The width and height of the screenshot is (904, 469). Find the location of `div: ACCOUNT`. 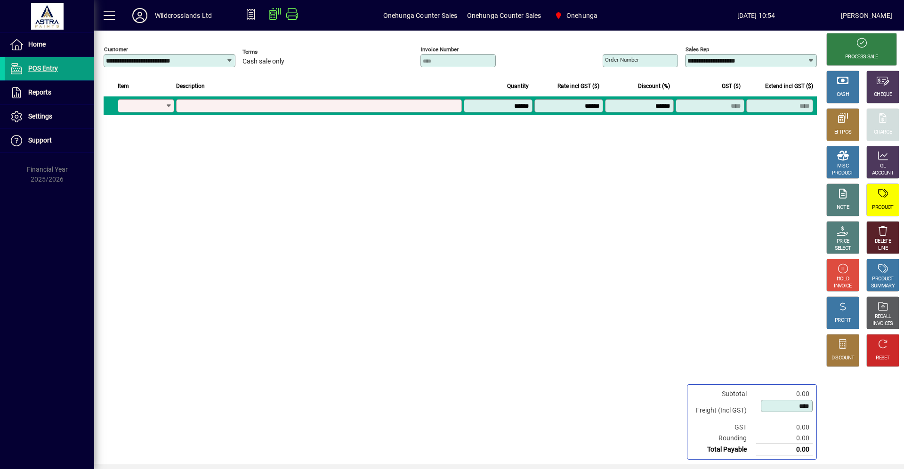

div: ACCOUNT is located at coordinates (882, 173).